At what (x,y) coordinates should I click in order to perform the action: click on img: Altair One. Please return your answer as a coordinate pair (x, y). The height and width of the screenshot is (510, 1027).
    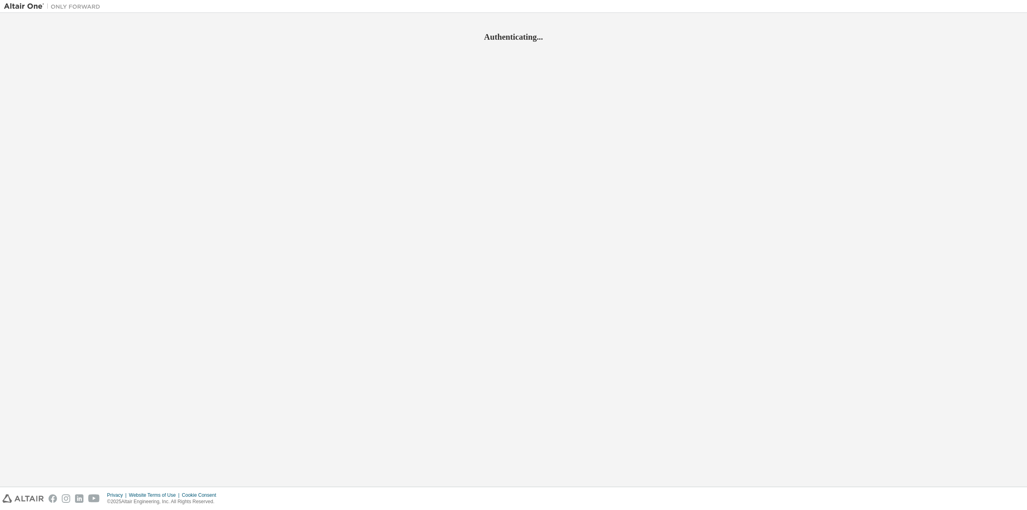
    Looking at the image, I should click on (54, 6).